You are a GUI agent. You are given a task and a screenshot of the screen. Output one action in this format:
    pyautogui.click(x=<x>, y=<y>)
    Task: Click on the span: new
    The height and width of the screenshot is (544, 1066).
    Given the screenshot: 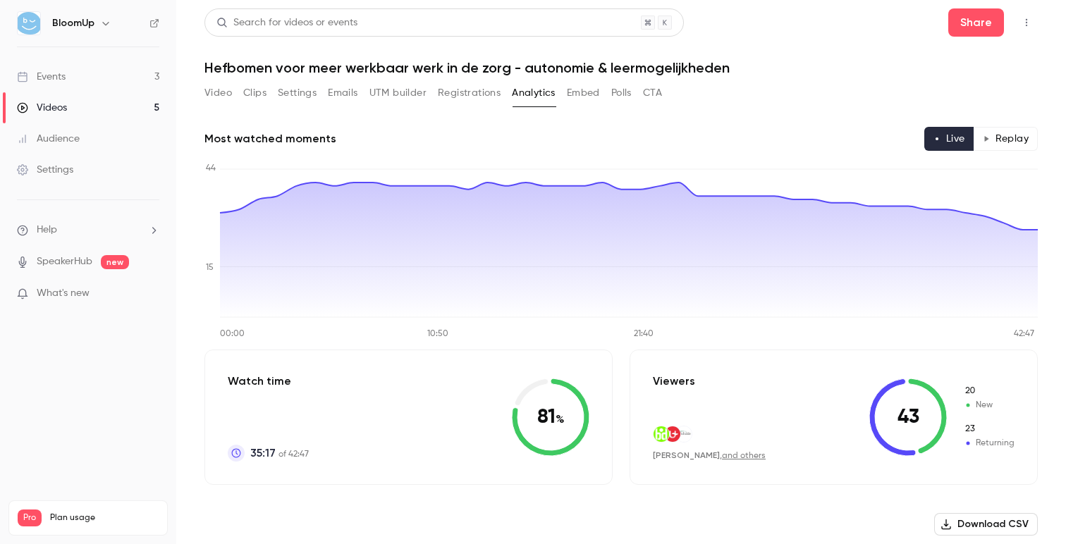 What is the action you would take?
    pyautogui.click(x=115, y=262)
    